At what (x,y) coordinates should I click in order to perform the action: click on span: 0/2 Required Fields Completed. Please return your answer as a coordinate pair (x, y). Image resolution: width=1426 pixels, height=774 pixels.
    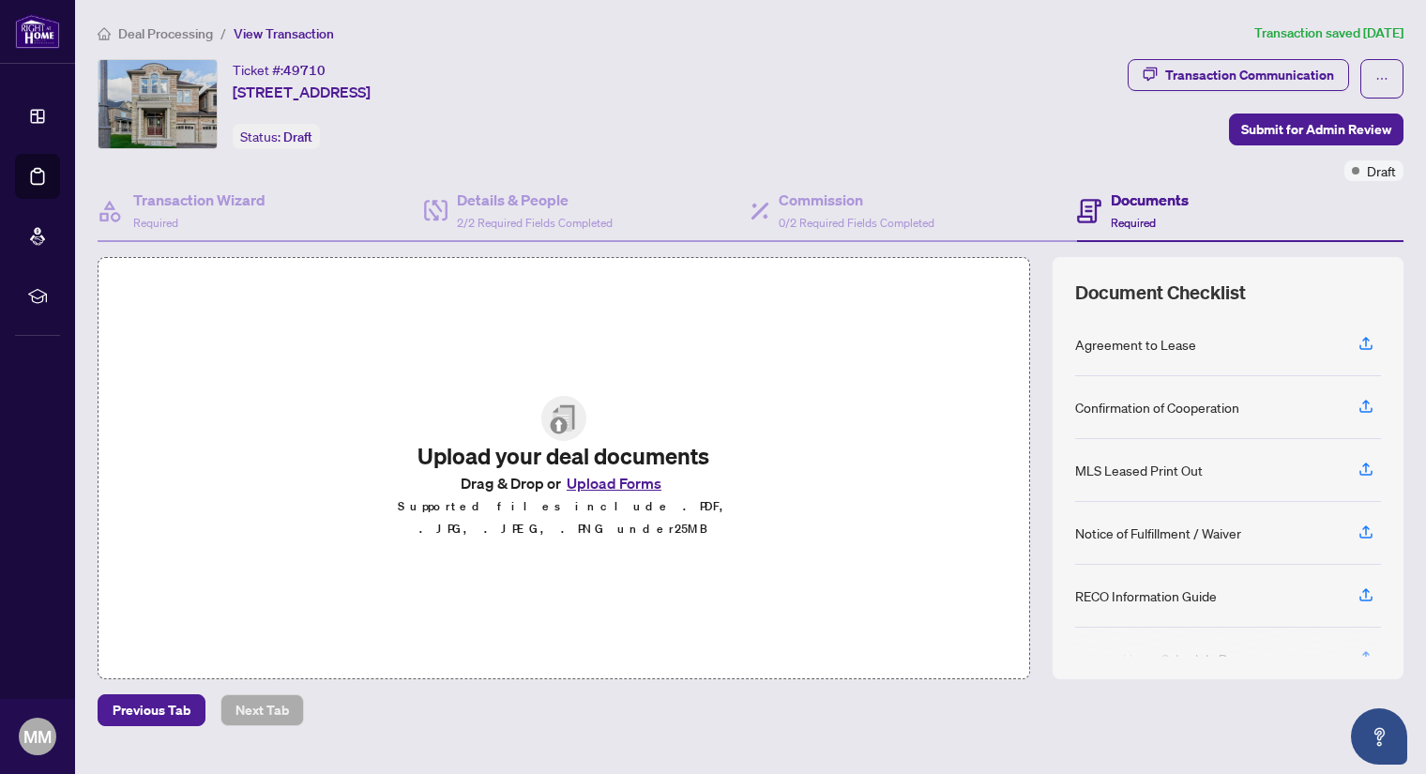
    Looking at the image, I should click on (857, 222).